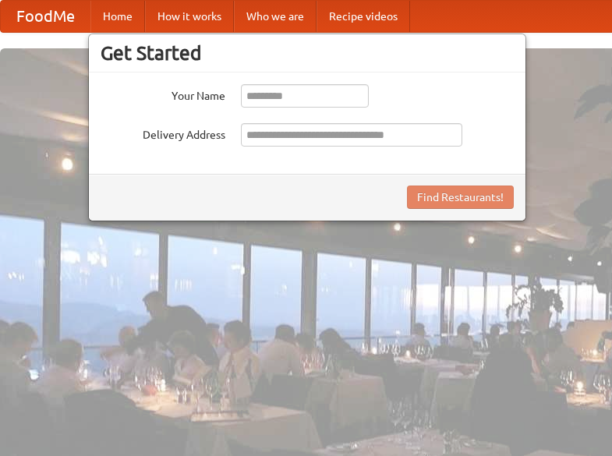  Describe the element at coordinates (45, 16) in the screenshot. I see `a: FoodMe` at that location.